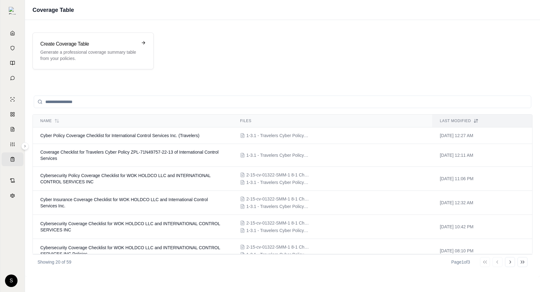  What do you see at coordinates (130, 251) in the screenshot?
I see `span: Cybersecurity Coverage Checklist for WOK HOLDCO LLC and INTERNATIONAL CONTROL SERVICES INC Policies` at bounding box center [130, 251].